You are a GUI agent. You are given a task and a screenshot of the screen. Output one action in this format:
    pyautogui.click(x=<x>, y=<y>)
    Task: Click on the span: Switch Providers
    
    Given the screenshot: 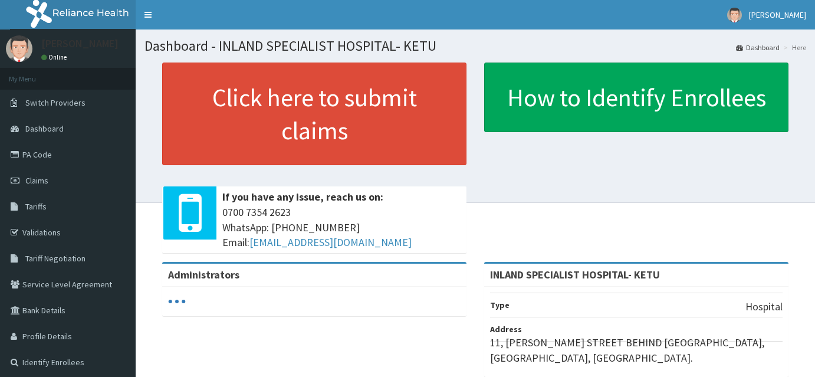 What is the action you would take?
    pyautogui.click(x=55, y=103)
    